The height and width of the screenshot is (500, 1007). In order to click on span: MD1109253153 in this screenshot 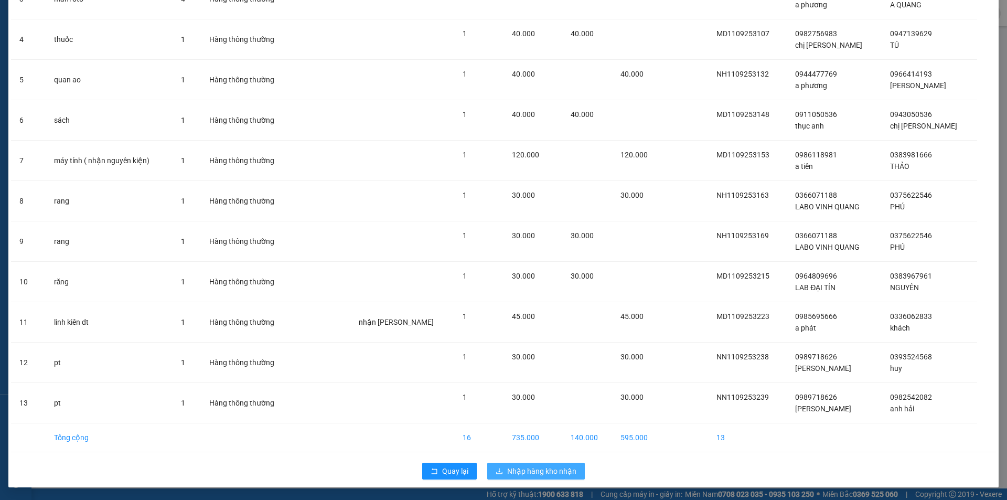, I will do `click(743, 155)`.